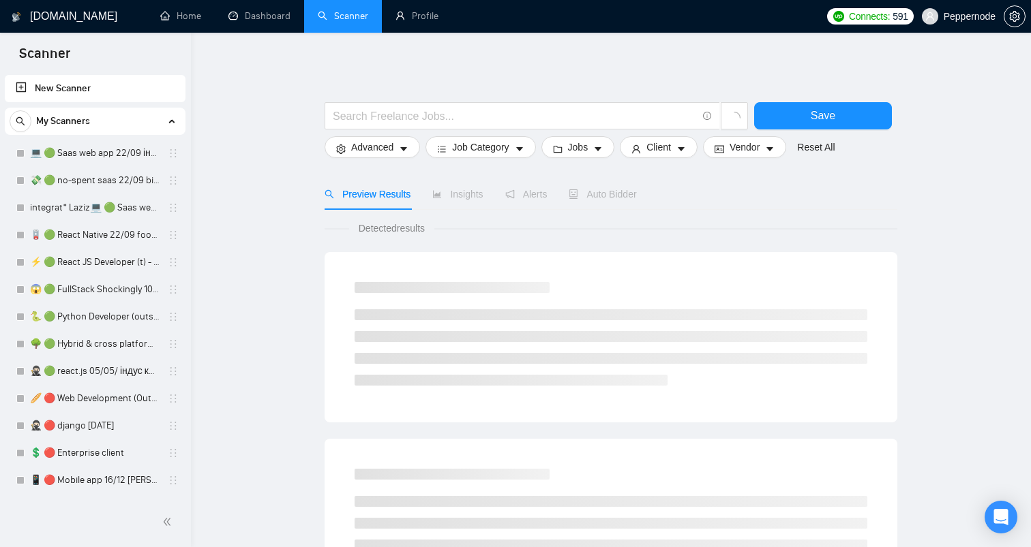  Describe the element at coordinates (44, 58) in the screenshot. I see `span: Scanner` at that location.